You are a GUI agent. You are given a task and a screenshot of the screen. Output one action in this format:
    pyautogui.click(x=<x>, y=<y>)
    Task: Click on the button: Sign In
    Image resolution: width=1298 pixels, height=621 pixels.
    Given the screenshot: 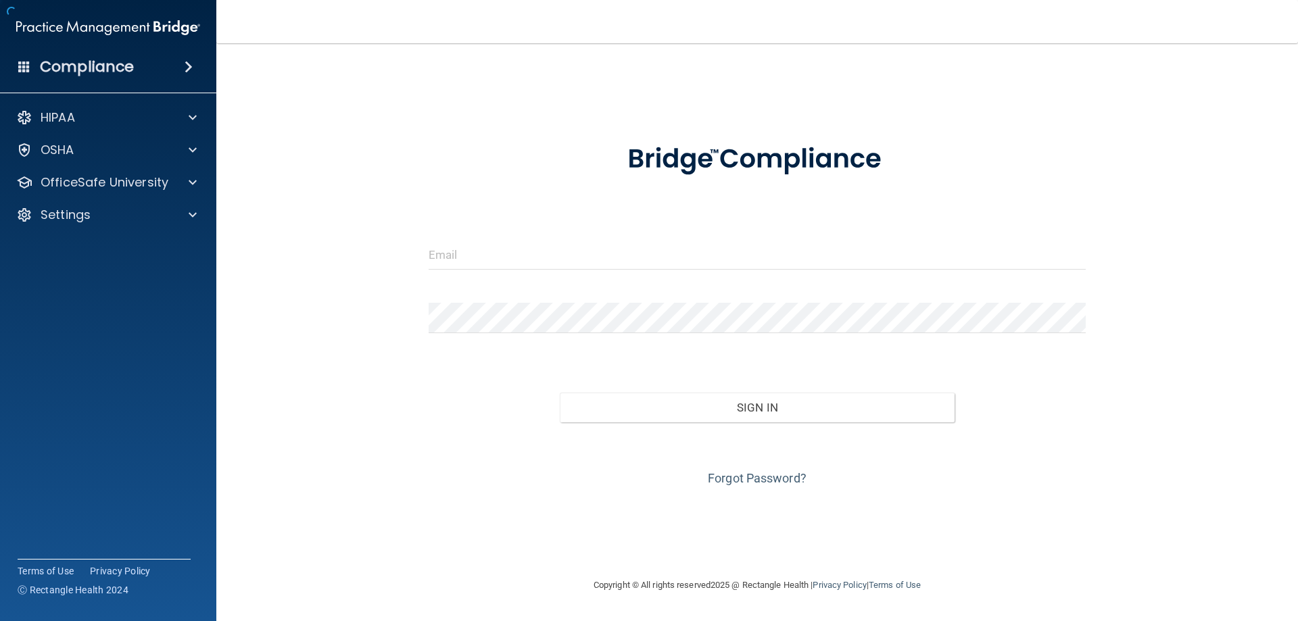 What is the action you would take?
    pyautogui.click(x=757, y=407)
    